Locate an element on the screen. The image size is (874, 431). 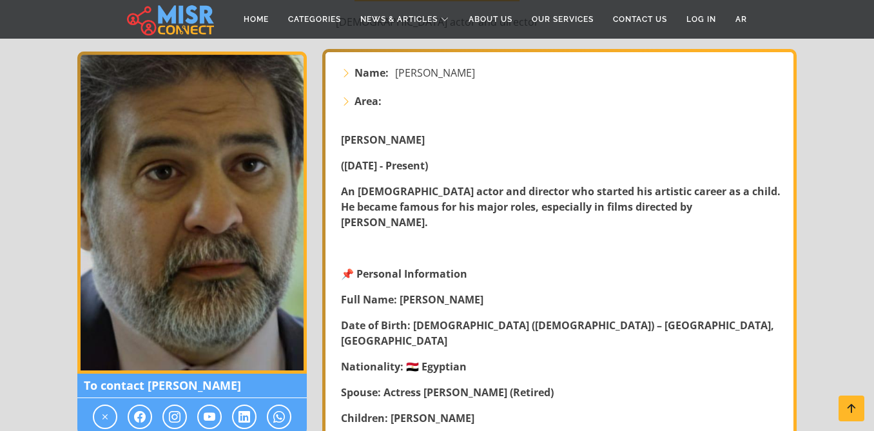
span: News & Articles is located at coordinates (399, 19).